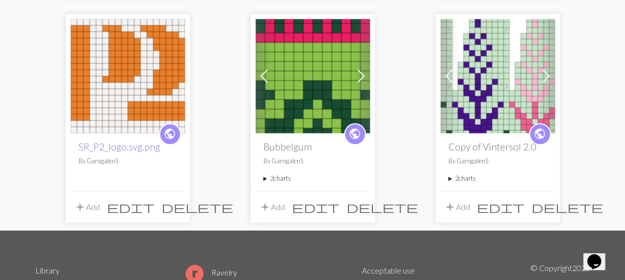 The width and height of the screenshot is (625, 280). Describe the element at coordinates (128, 76) in the screenshot. I see `img: SR_P2_logo.svg.png` at that location.